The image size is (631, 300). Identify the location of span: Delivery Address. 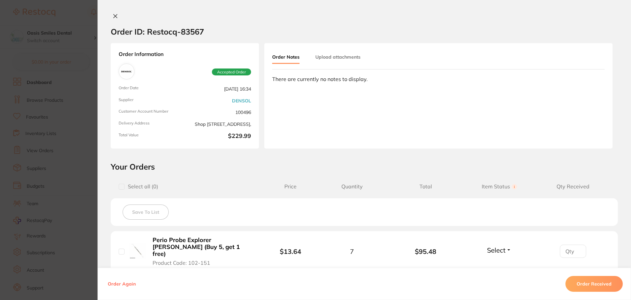
(150, 124).